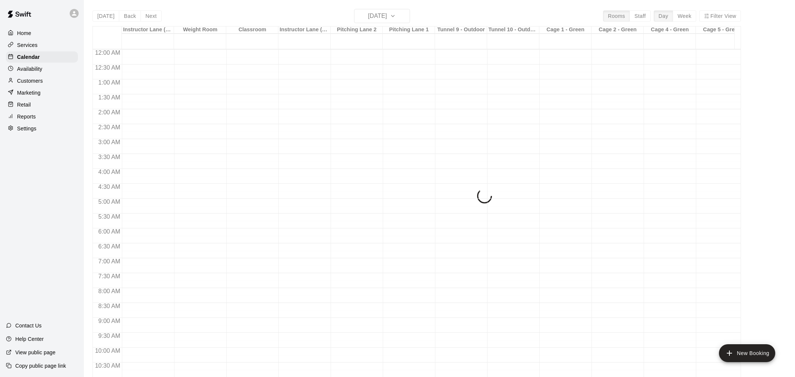 This screenshot has width=795, height=377. I want to click on p: Calendar, so click(28, 57).